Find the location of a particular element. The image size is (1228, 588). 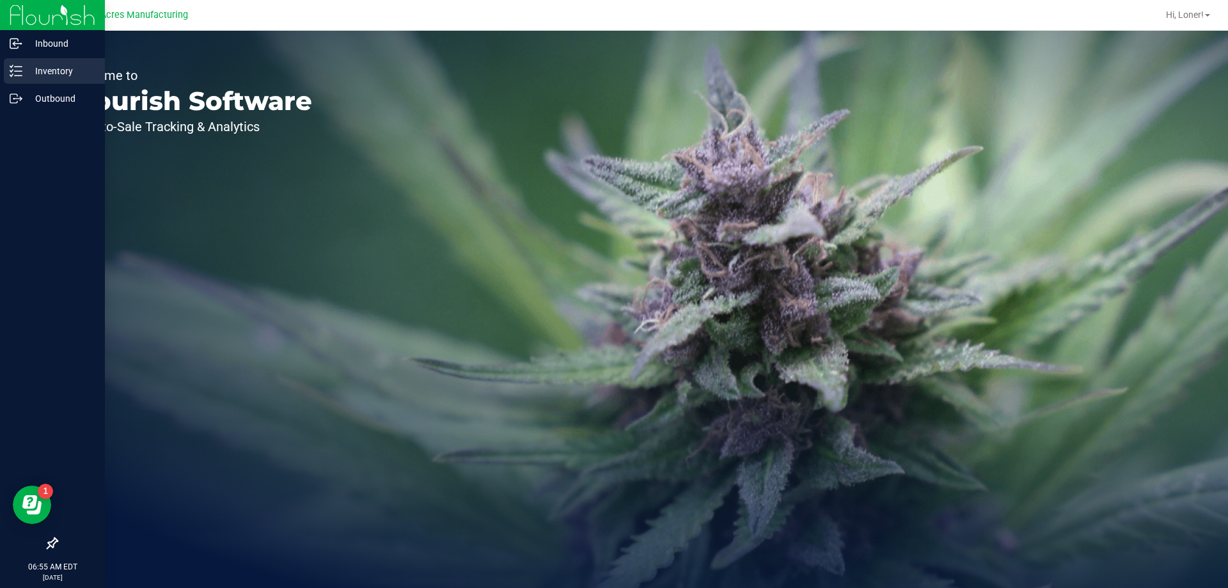

inline-svg: Outbound is located at coordinates (16, 99).